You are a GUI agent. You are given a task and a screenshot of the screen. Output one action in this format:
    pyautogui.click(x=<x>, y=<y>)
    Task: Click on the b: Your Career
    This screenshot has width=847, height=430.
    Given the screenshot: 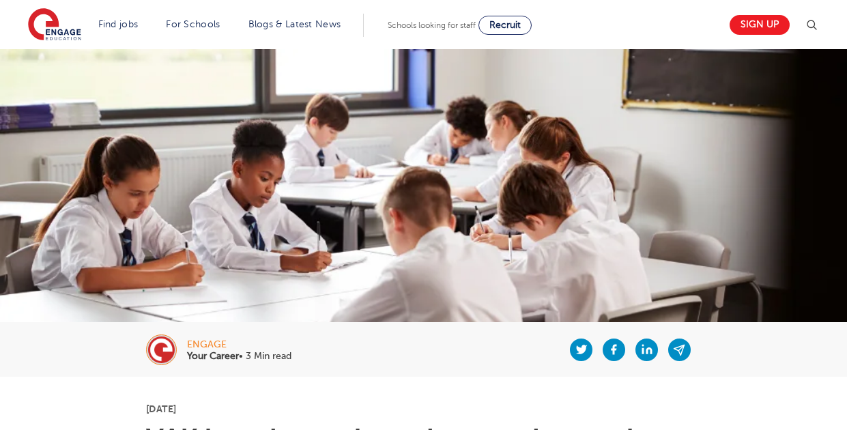 What is the action you would take?
    pyautogui.click(x=213, y=356)
    